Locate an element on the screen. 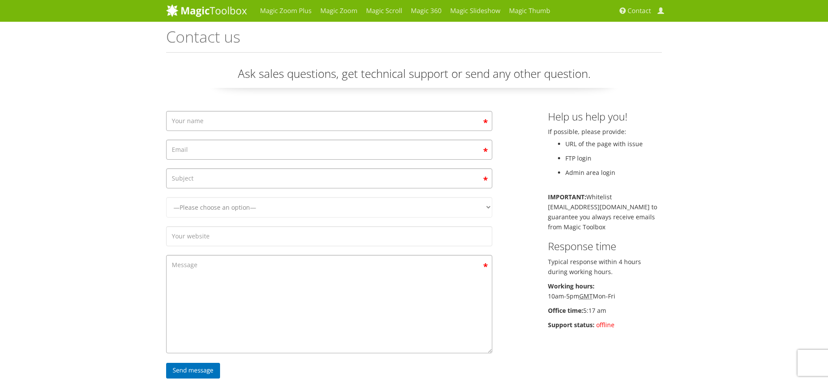 This screenshot has height=382, width=828. h1: Contact us is located at coordinates (414, 40).